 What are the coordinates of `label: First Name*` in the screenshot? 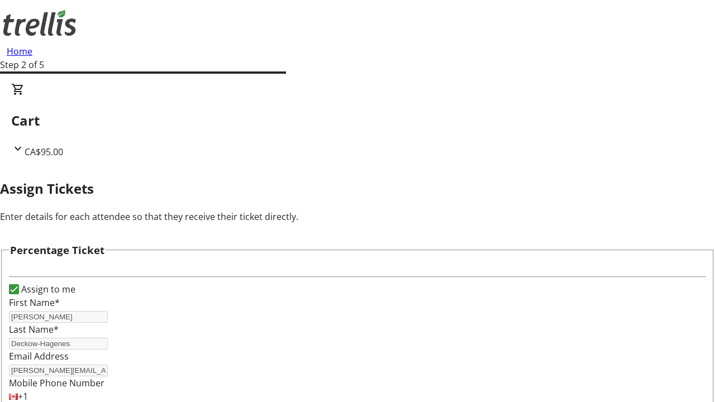 It's located at (34, 303).